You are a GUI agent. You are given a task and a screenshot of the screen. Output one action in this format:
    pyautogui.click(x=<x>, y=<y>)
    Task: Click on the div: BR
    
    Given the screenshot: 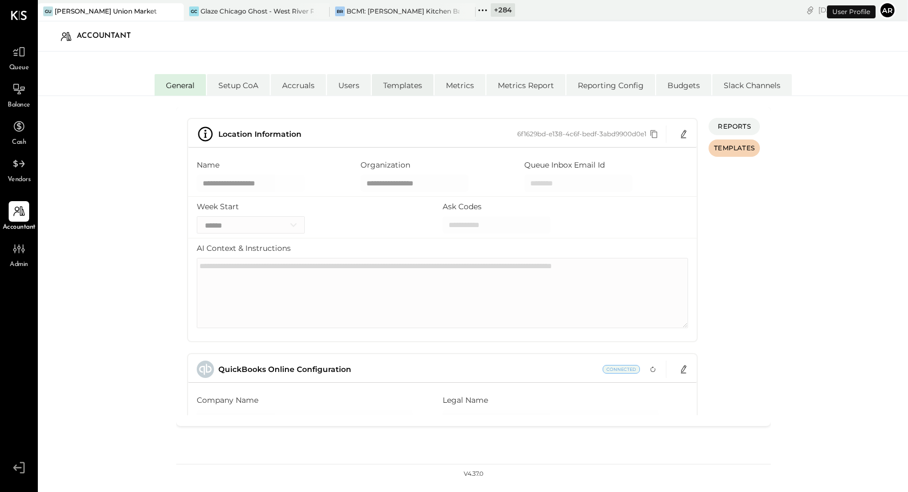 What is the action you would take?
    pyautogui.click(x=340, y=11)
    